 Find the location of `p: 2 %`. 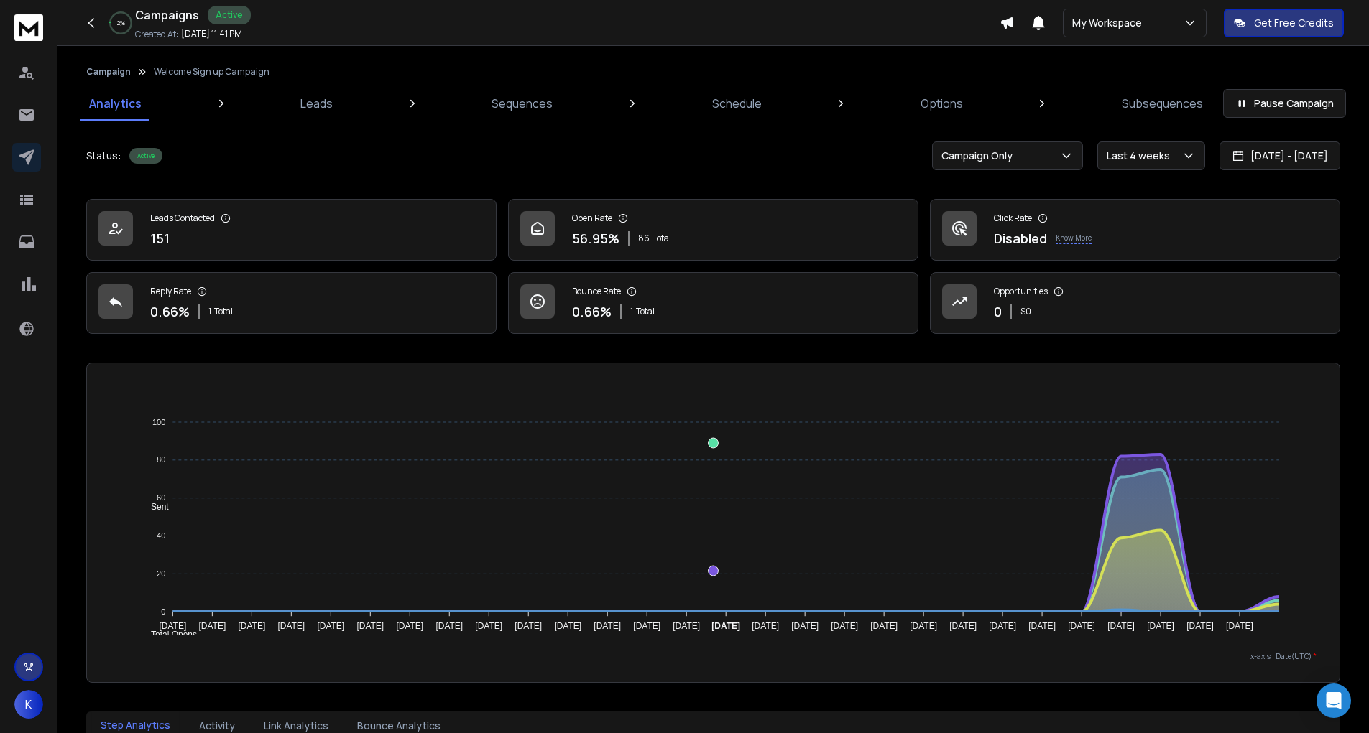

p: 2 % is located at coordinates (121, 23).